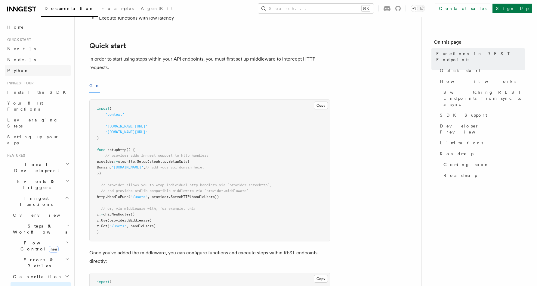  What do you see at coordinates (117, 8) in the screenshot?
I see `span: Examples` at bounding box center [117, 8].